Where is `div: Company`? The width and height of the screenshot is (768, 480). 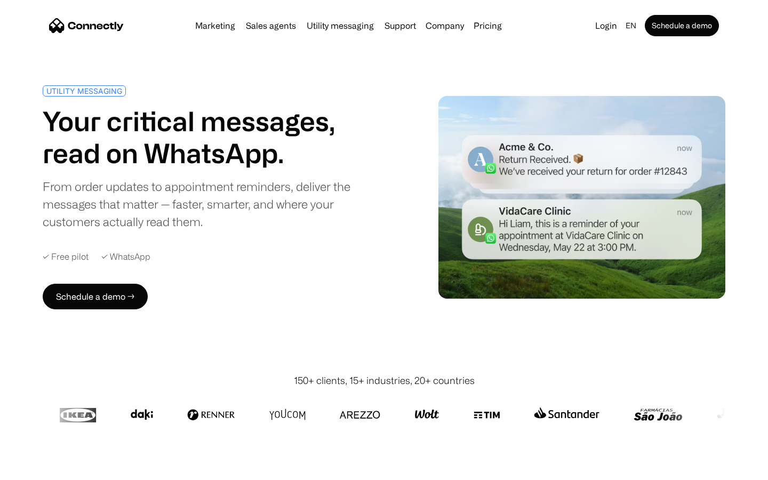
div: Company is located at coordinates (445, 26).